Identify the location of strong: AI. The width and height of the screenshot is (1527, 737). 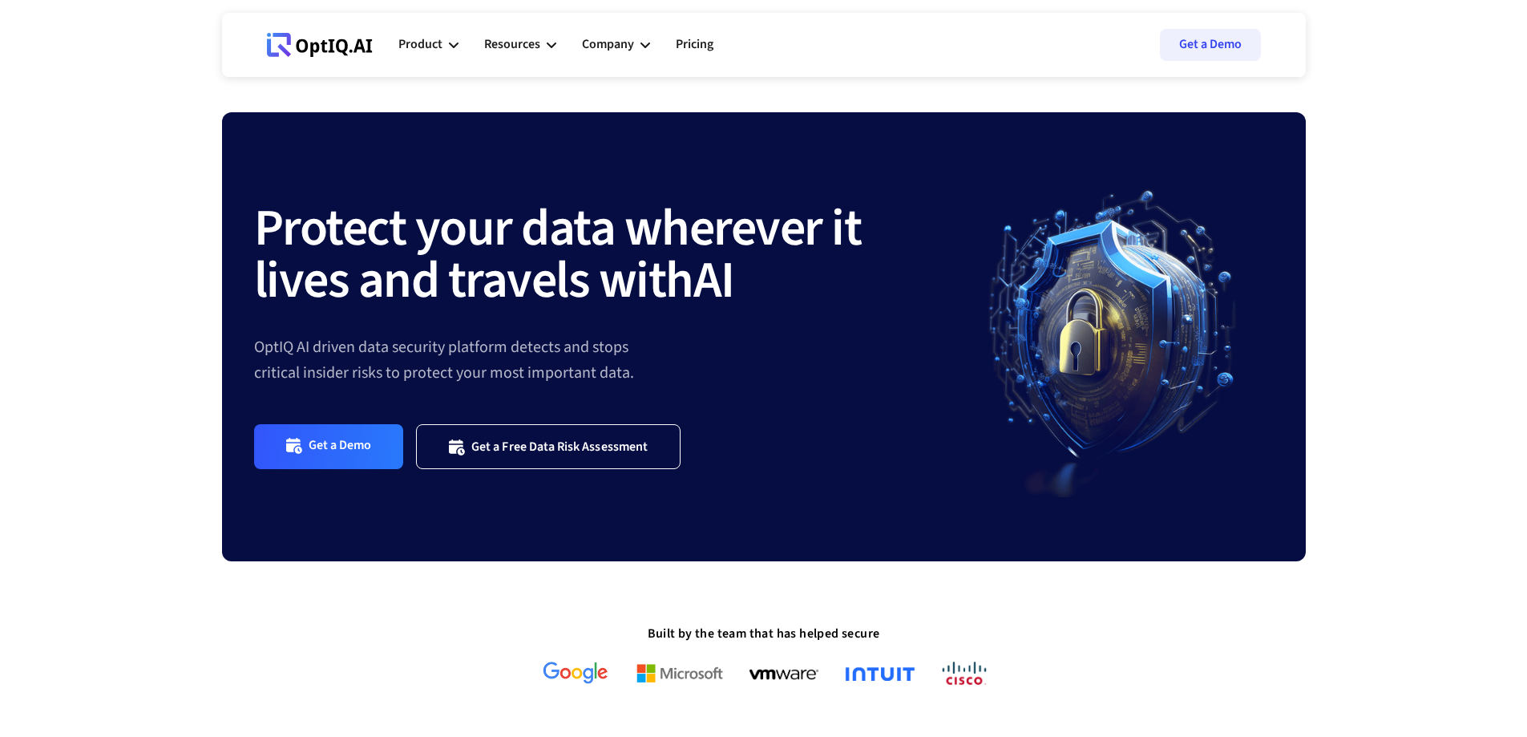
(713, 281).